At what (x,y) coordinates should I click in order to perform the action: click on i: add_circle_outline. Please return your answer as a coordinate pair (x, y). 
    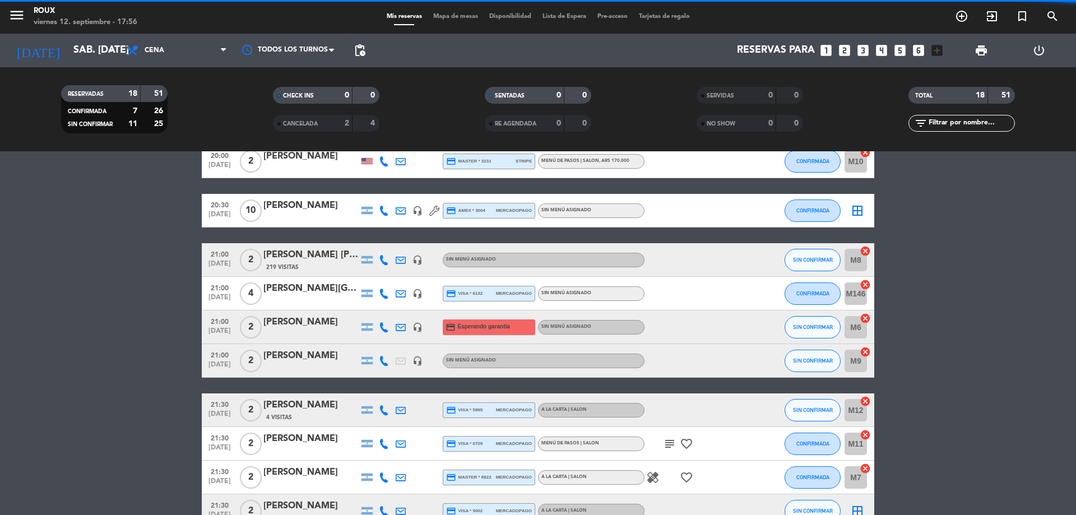
    Looking at the image, I should click on (962, 16).